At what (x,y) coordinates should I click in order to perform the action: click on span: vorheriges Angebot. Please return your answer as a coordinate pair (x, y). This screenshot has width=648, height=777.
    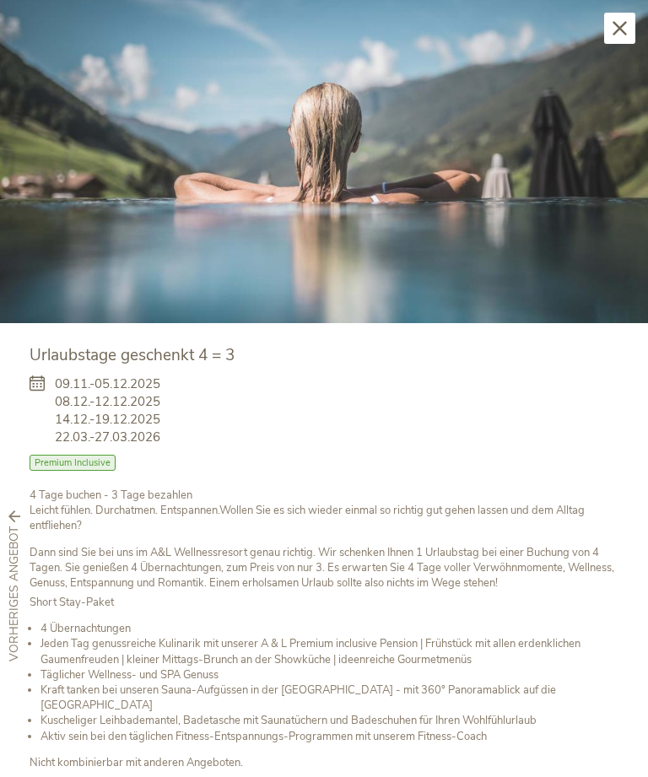
    Looking at the image, I should click on (14, 595).